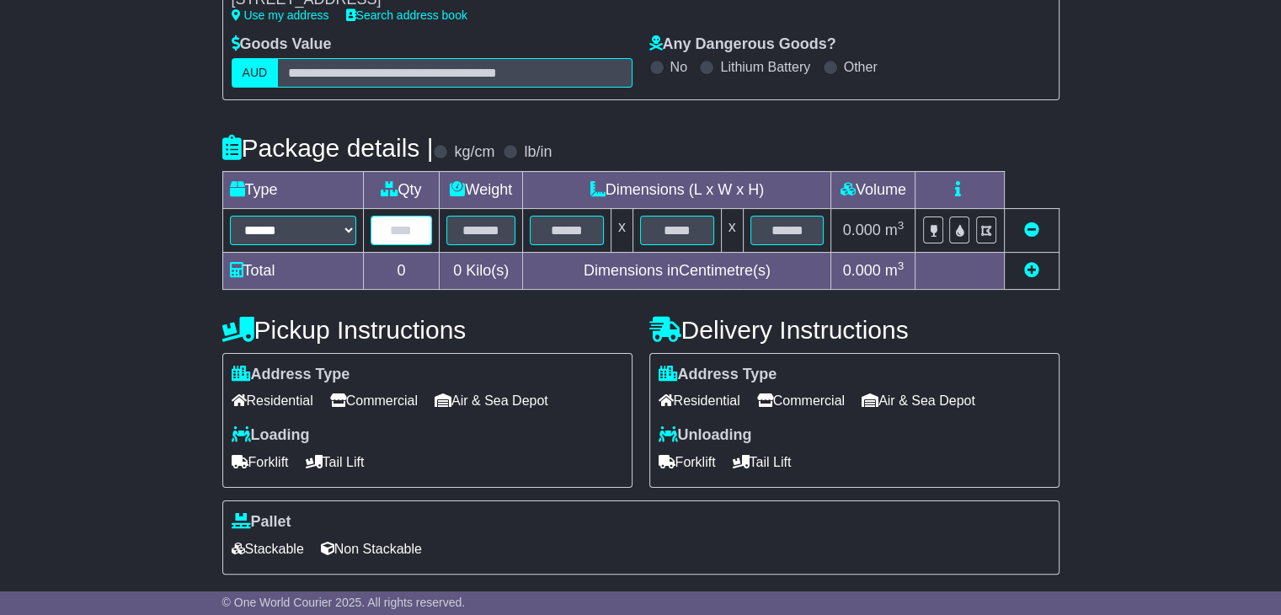 This screenshot has height=615, width=1281. What do you see at coordinates (474, 152) in the screenshot?
I see `label: kg/cm` at bounding box center [474, 152].